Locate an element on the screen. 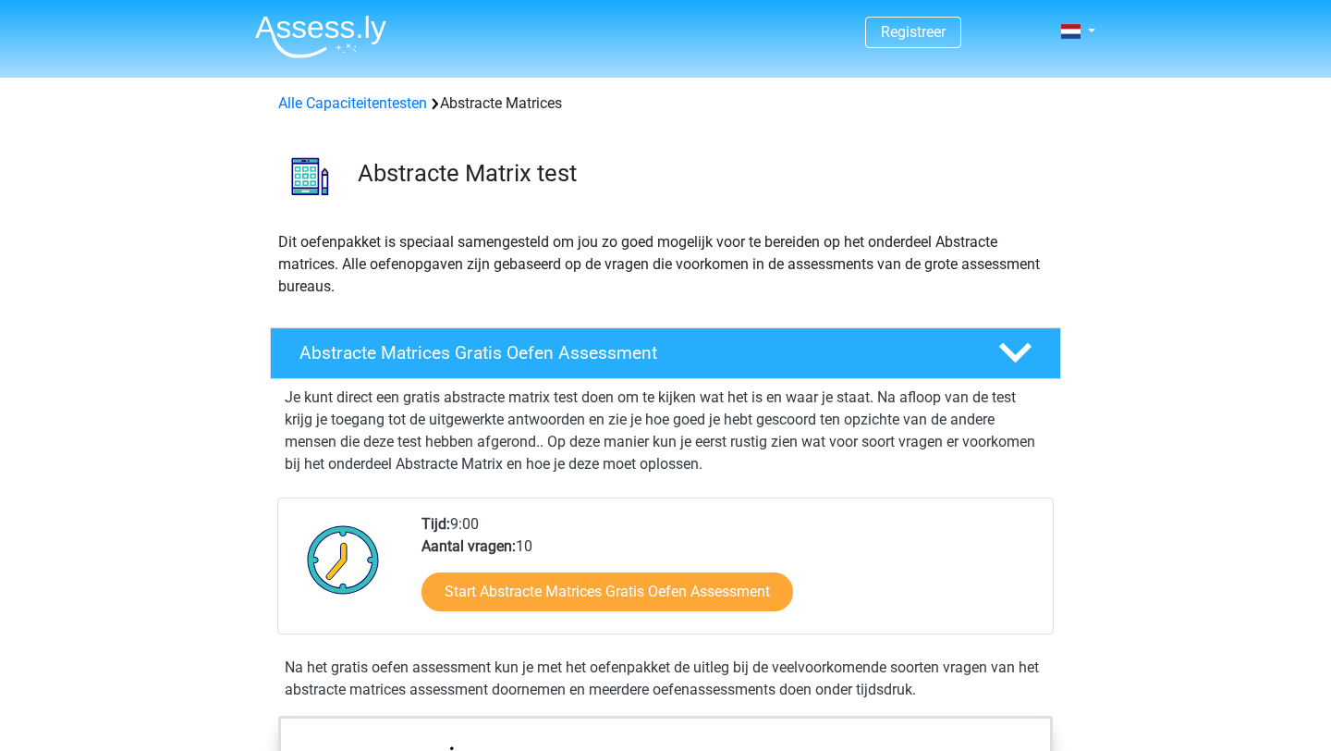  h4: Abstracte Matrices Gratis Oefen Assessment is located at coordinates (634, 352).